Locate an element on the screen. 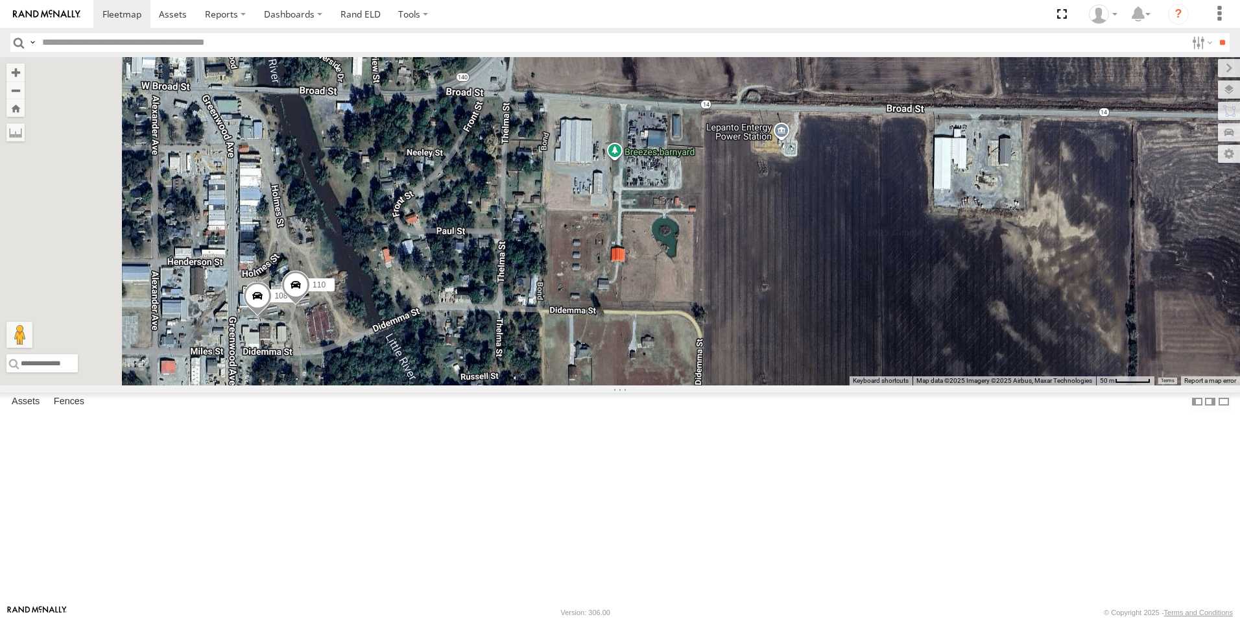 The width and height of the screenshot is (1240, 619). label: Search Filter Options is located at coordinates (1201, 42).